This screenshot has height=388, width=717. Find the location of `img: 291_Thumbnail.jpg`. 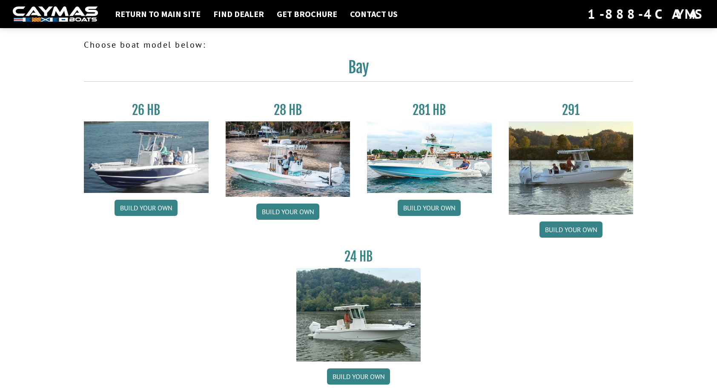

img: 291_Thumbnail.jpg is located at coordinates (571, 168).